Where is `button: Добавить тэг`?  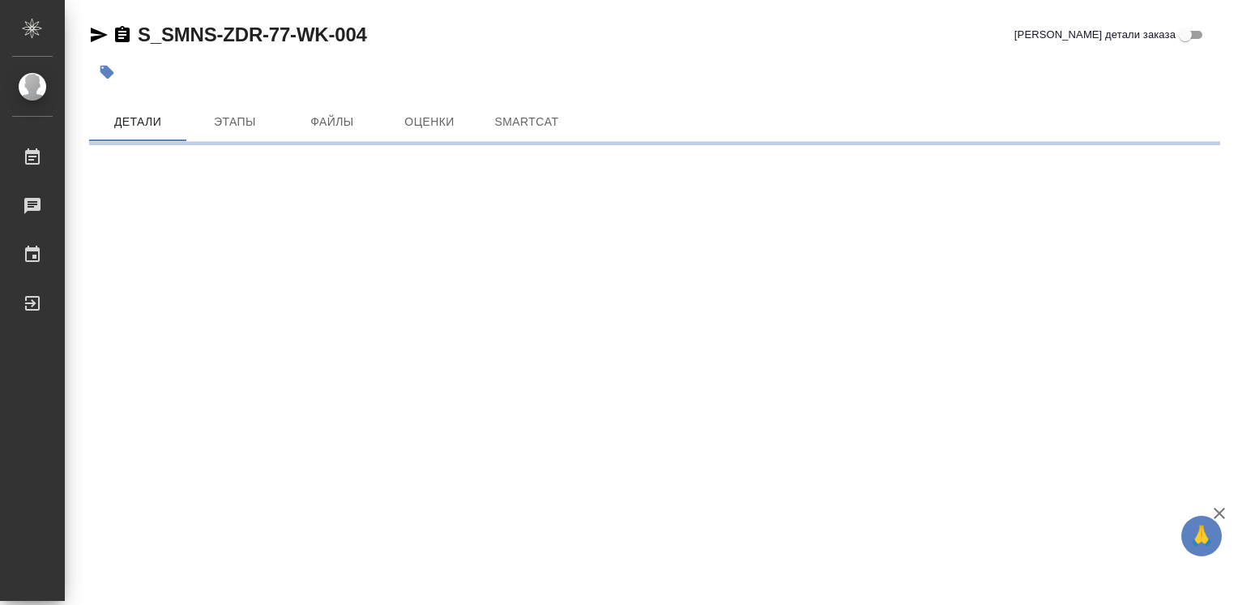 button: Добавить тэг is located at coordinates (107, 72).